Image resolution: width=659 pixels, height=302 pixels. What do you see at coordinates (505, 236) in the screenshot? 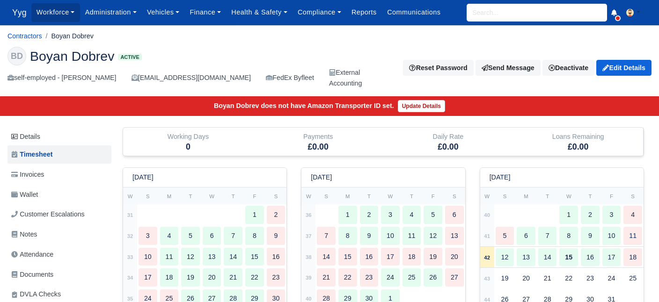
I see `div: 5` at bounding box center [505, 236].